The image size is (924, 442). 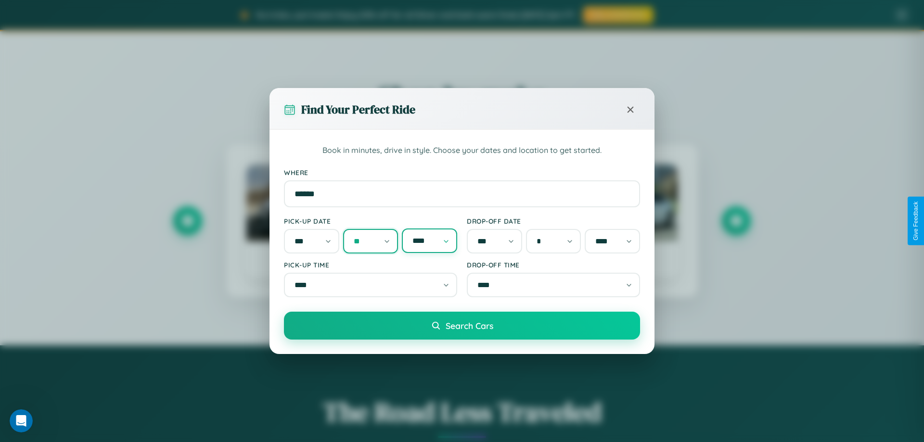 I want to click on label: Where, so click(x=462, y=172).